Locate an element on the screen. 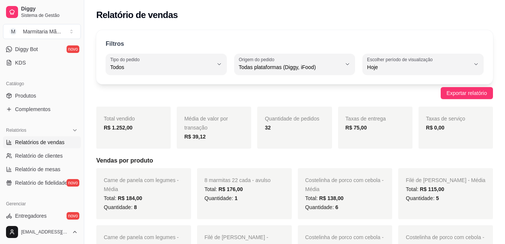 The width and height of the screenshot is (505, 244). a: DiggySistema de Gestão is located at coordinates (42, 12).